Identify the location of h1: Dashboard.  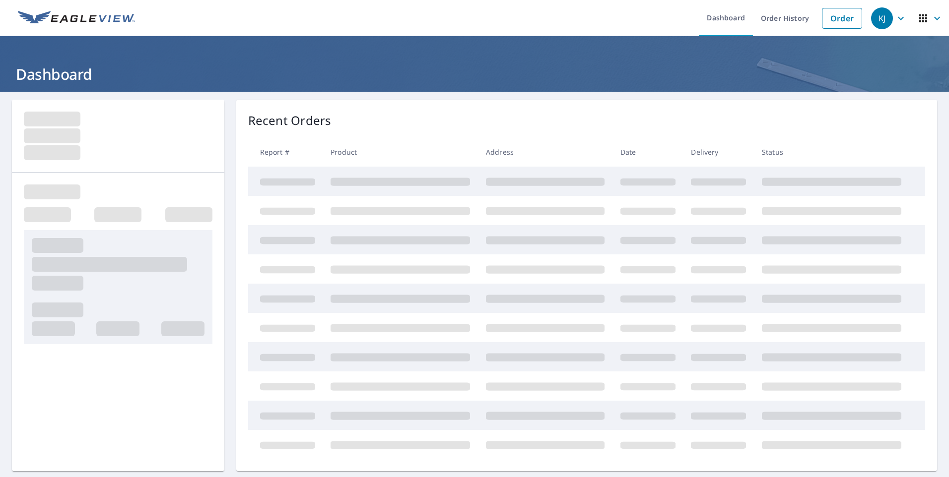
(474, 74).